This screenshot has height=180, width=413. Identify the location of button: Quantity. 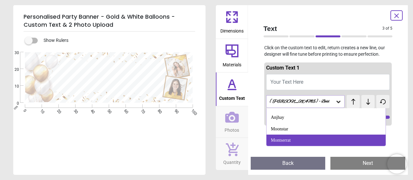
(232, 154).